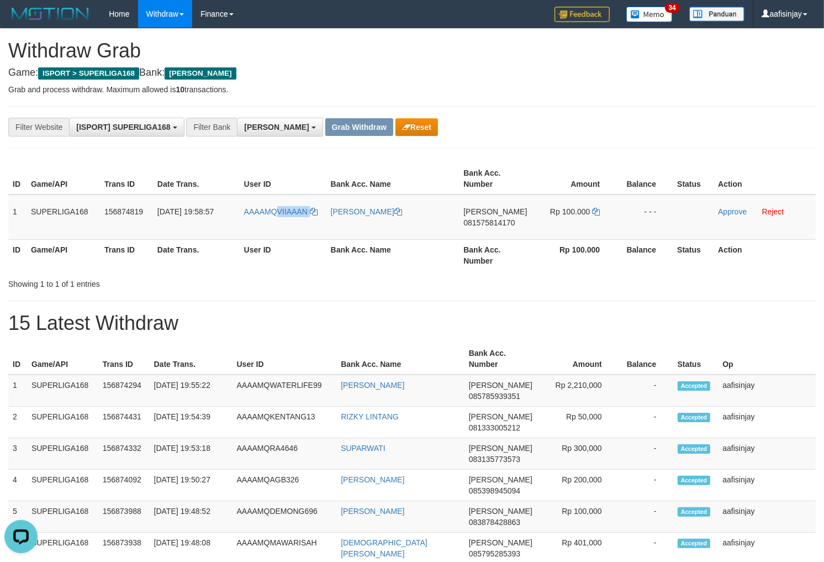 Image resolution: width=824 pixels, height=562 pixels. What do you see at coordinates (732, 211) in the screenshot?
I see `a: Approve` at bounding box center [732, 211].